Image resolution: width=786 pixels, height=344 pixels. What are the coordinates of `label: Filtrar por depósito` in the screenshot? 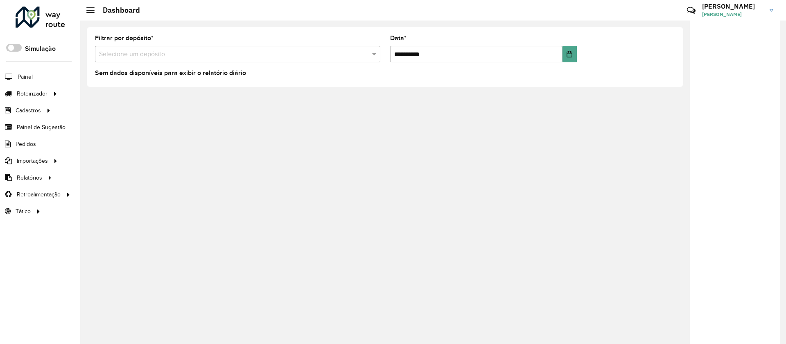 It's located at (124, 38).